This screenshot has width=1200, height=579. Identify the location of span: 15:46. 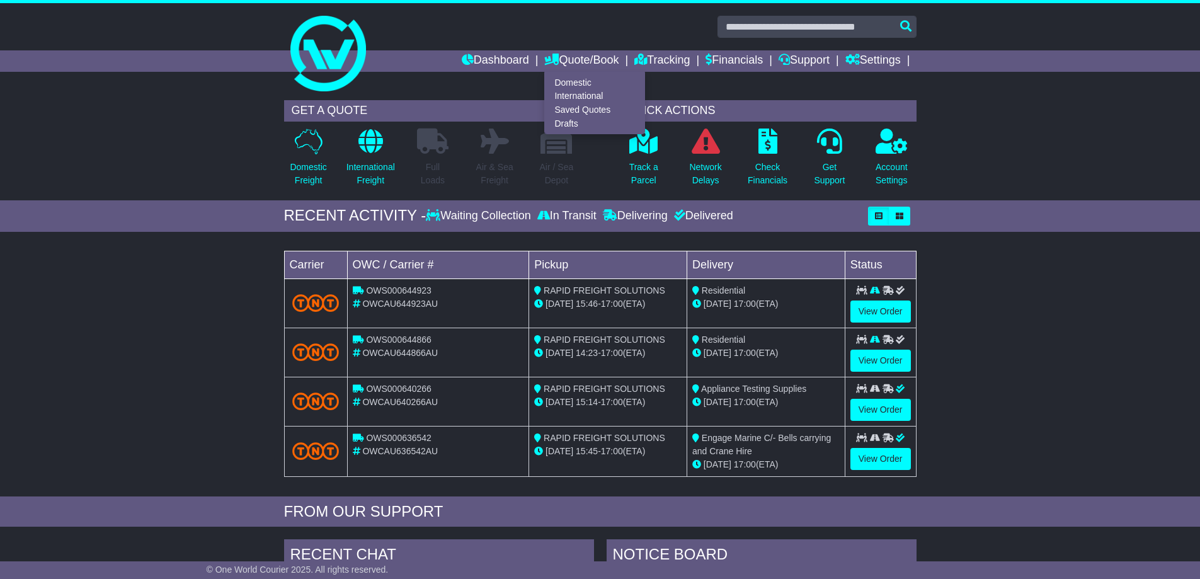
(587, 304).